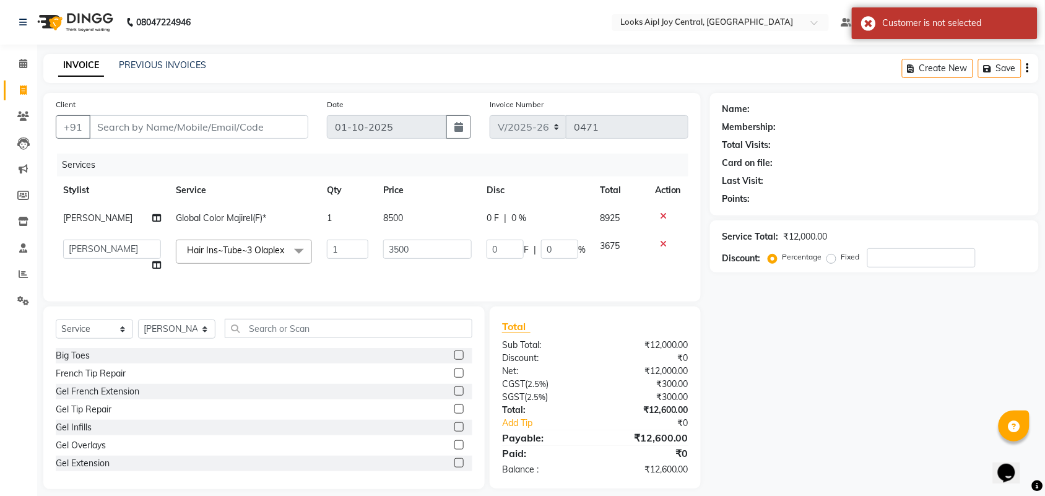 The height and width of the screenshot is (496, 1045). What do you see at coordinates (163, 22) in the screenshot?
I see `b: 08047224946` at bounding box center [163, 22].